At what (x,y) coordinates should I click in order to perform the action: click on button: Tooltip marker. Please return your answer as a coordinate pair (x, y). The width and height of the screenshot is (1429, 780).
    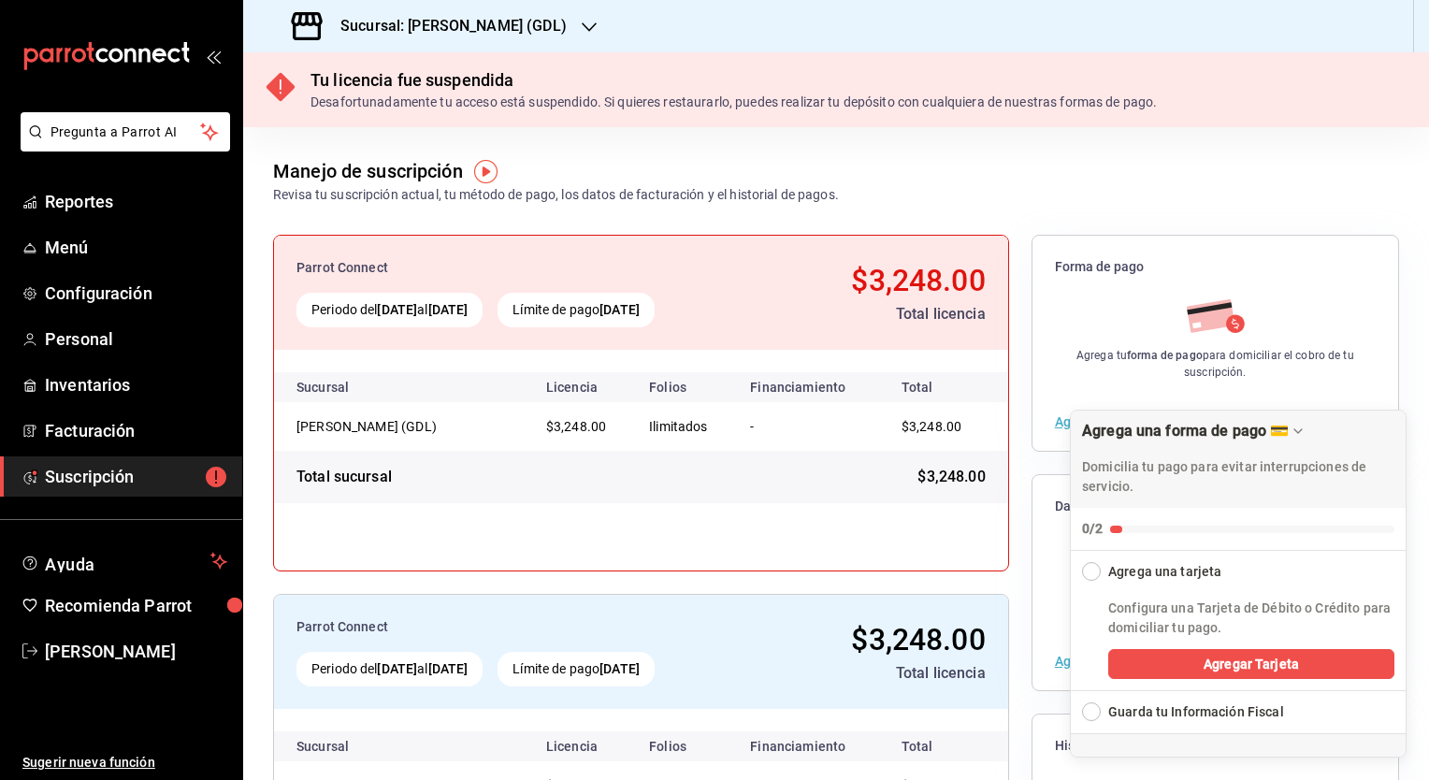
    Looking at the image, I should click on (485, 171).